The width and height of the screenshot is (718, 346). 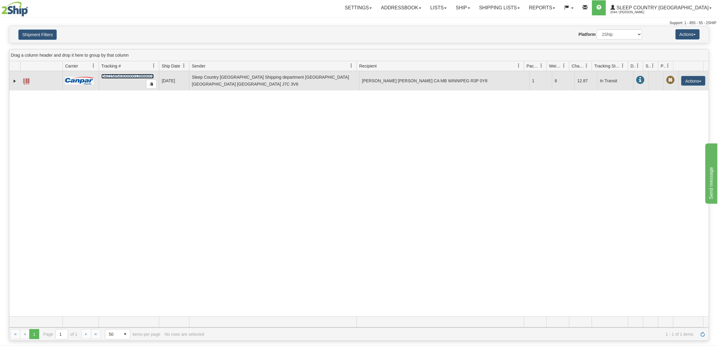 What do you see at coordinates (113, 334) in the screenshot?
I see `span: 50` at bounding box center [113, 334].